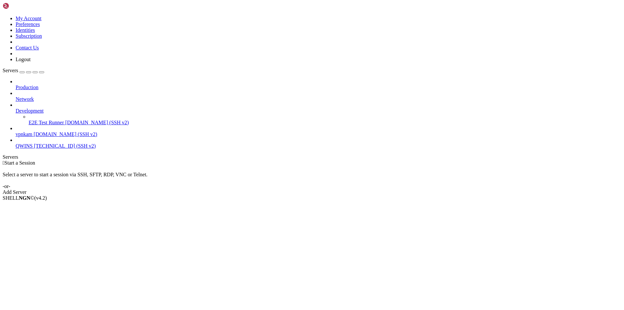 The height and width of the screenshot is (310, 624). Describe the element at coordinates (318, 84) in the screenshot. I see `li: Production` at that location.